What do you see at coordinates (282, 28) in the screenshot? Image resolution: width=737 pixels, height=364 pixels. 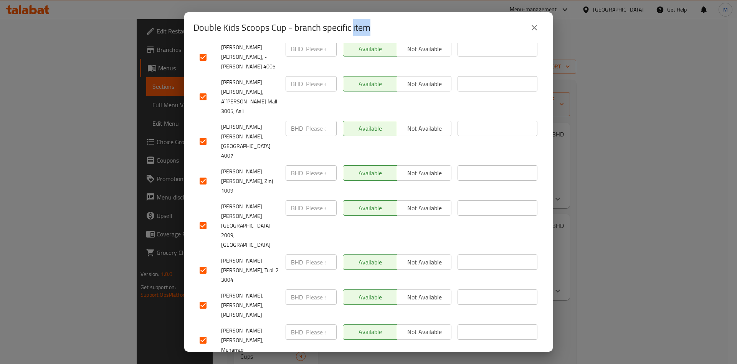 I see `h2: Double Kids Scoops Cup - branch specific item` at bounding box center [282, 28].